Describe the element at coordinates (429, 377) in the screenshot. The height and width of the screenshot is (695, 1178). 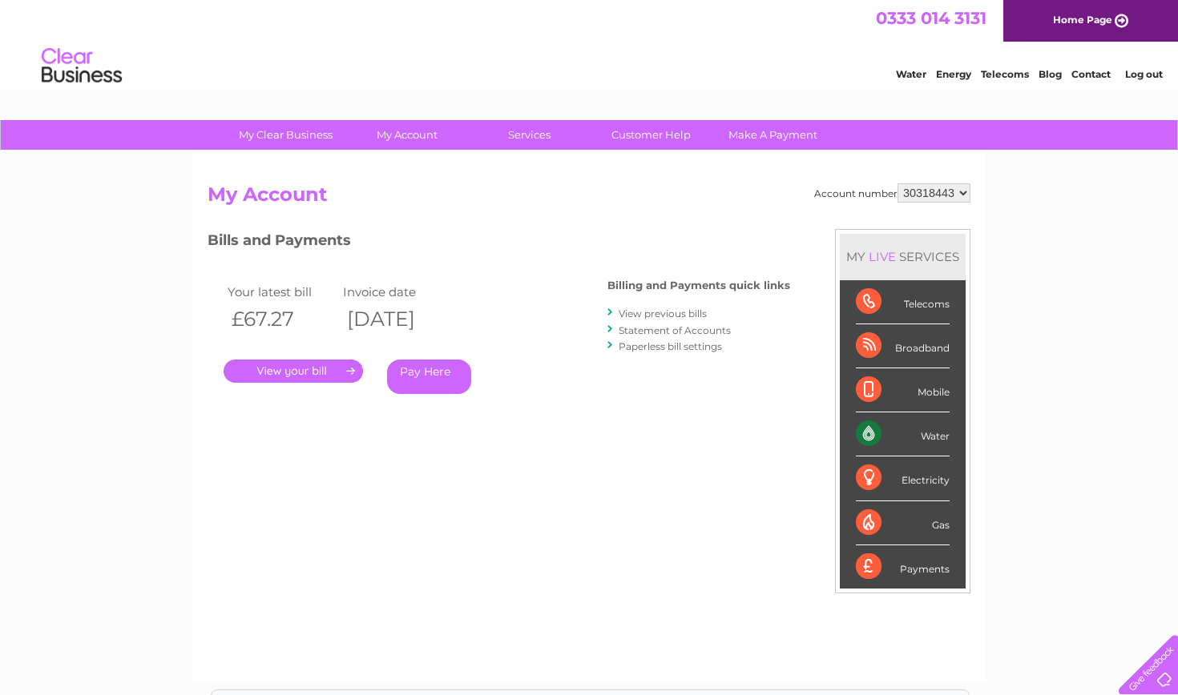
I see `a: Pay Here` at that location.